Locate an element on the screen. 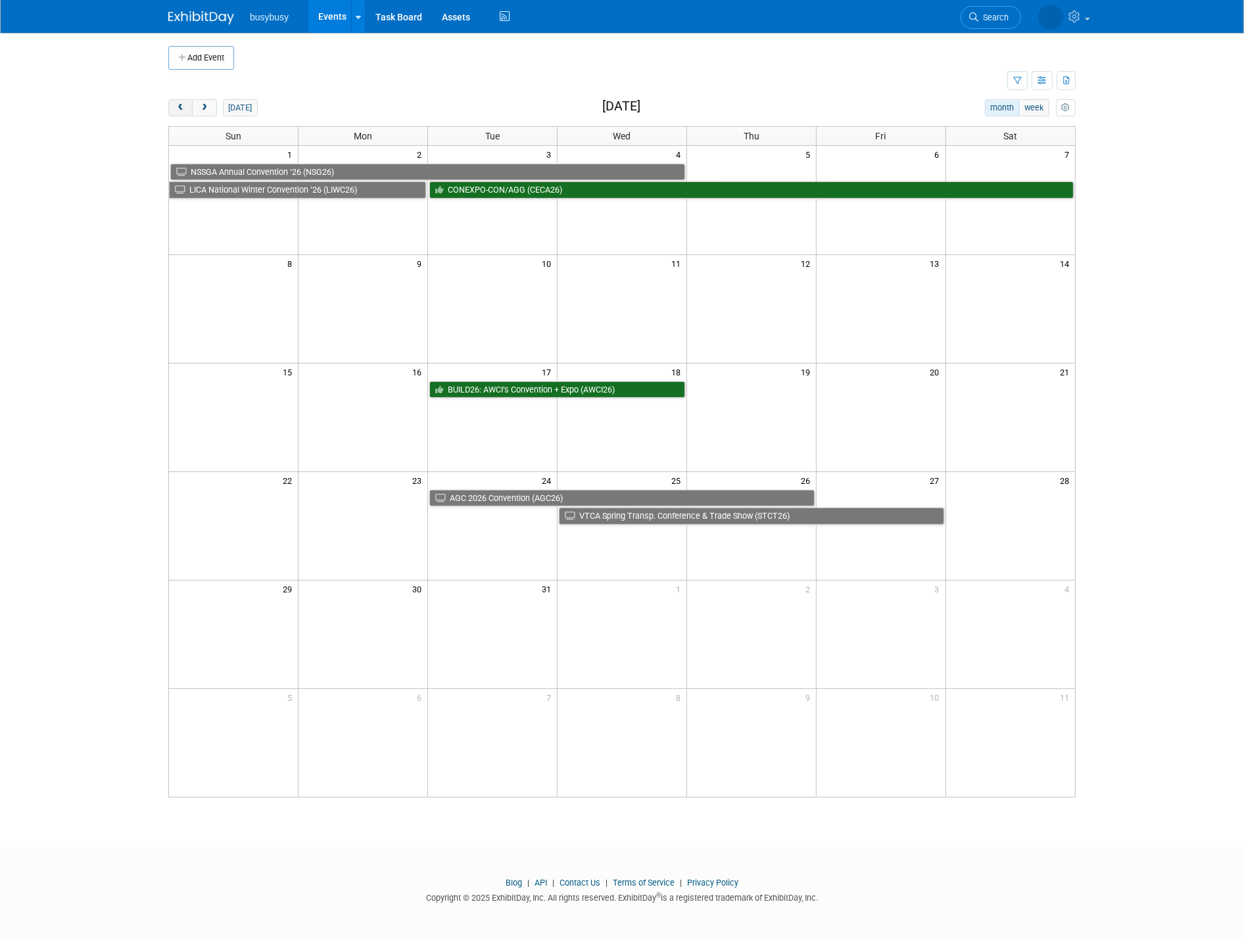  a: Privacy Policy is located at coordinates (712, 882).